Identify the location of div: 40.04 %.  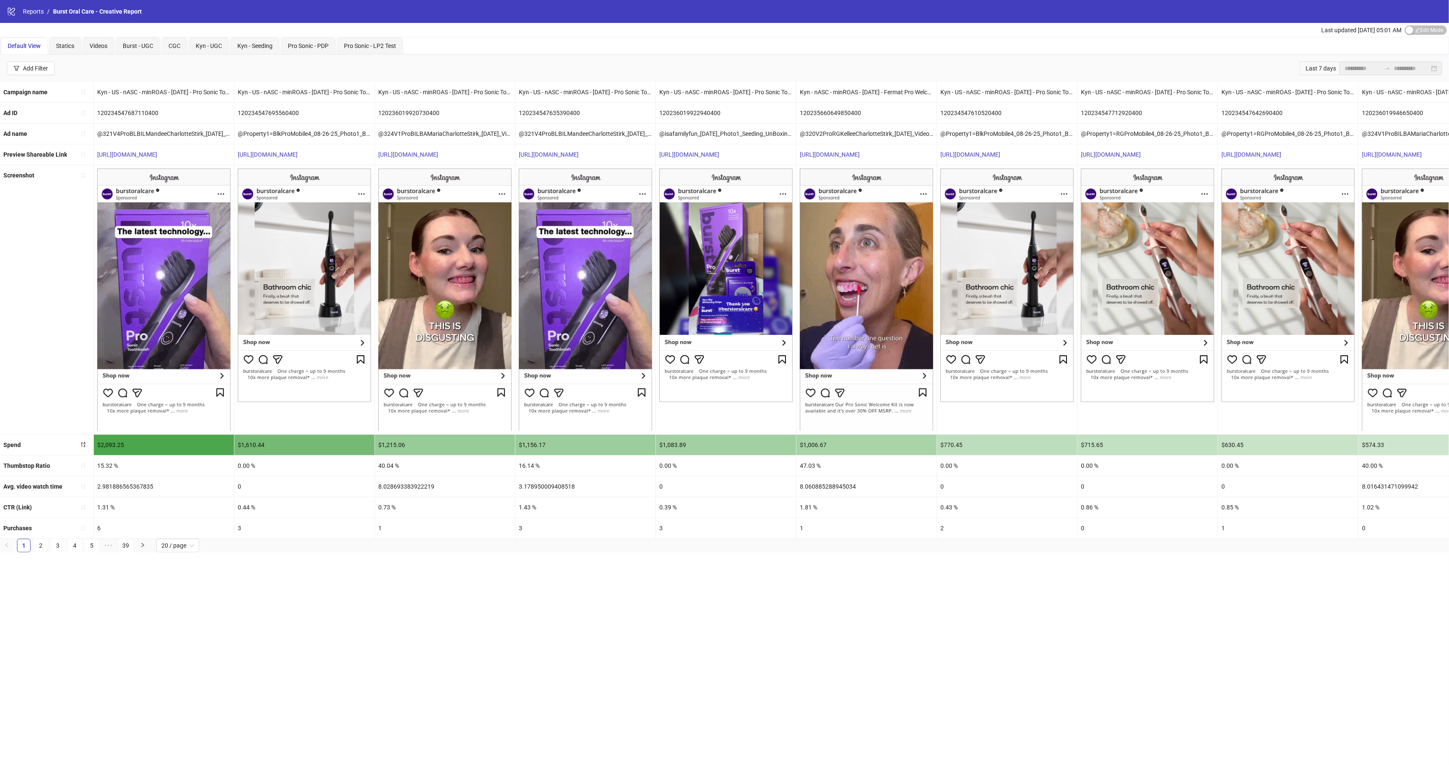
(445, 466).